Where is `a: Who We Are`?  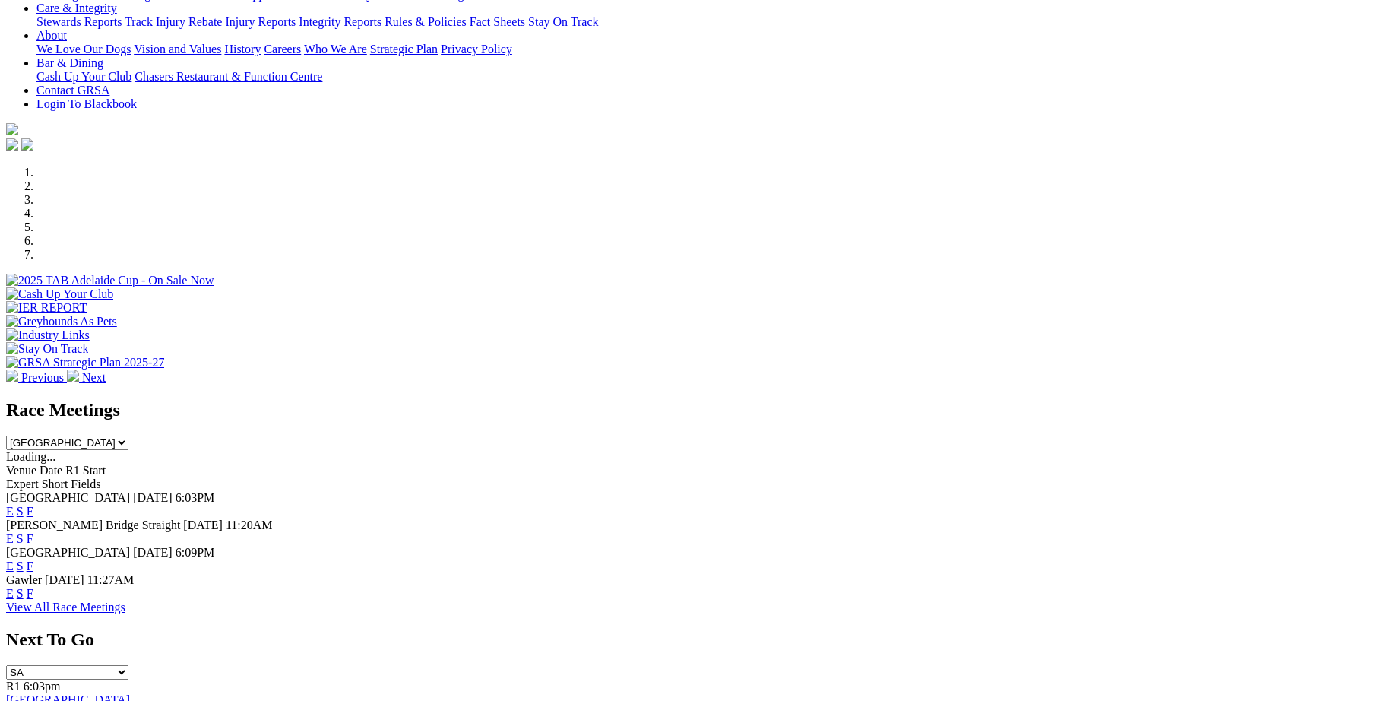 a: Who We Are is located at coordinates (335, 49).